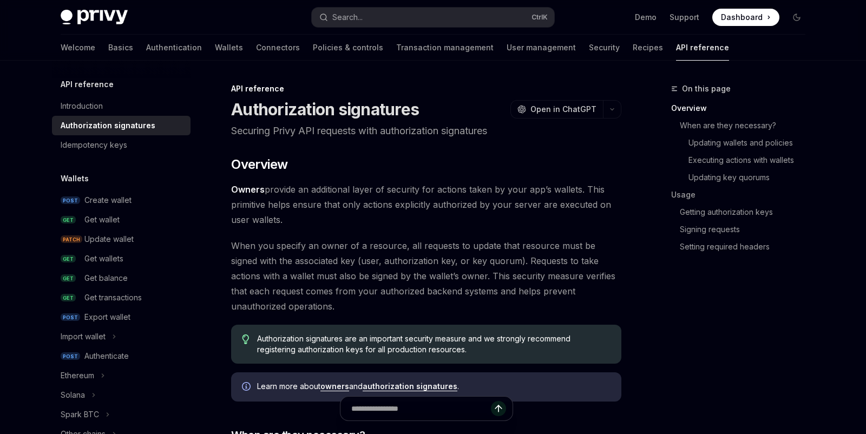  I want to click on a: Authorization signatures, so click(121, 126).